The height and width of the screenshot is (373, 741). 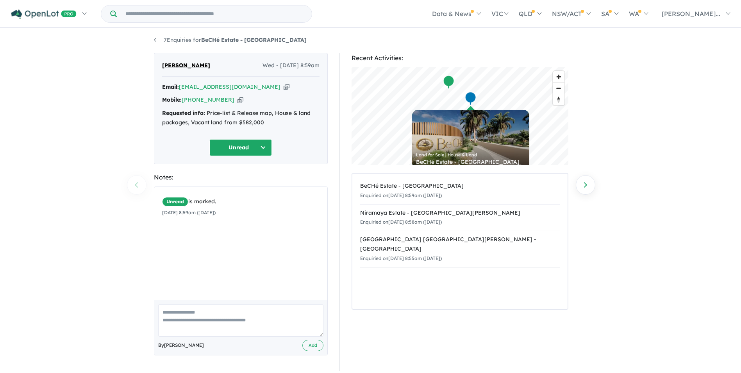 What do you see at coordinates (241, 177) in the screenshot?
I see `div: Notes:` at bounding box center [241, 177].